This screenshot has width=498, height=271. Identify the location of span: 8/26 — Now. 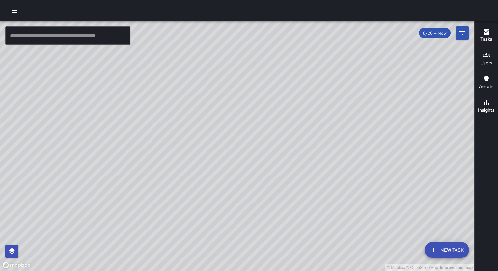
(435, 33).